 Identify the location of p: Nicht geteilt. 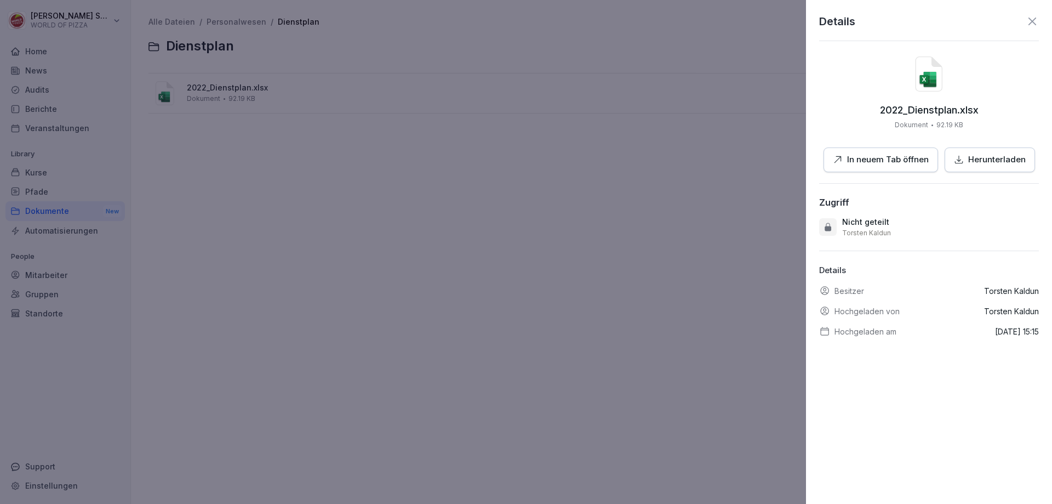
(866, 222).